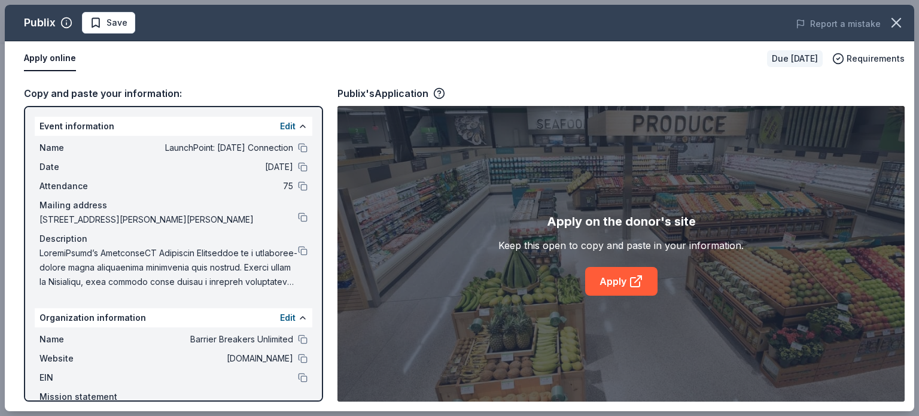  I want to click on div: Organization information, so click(174, 318).